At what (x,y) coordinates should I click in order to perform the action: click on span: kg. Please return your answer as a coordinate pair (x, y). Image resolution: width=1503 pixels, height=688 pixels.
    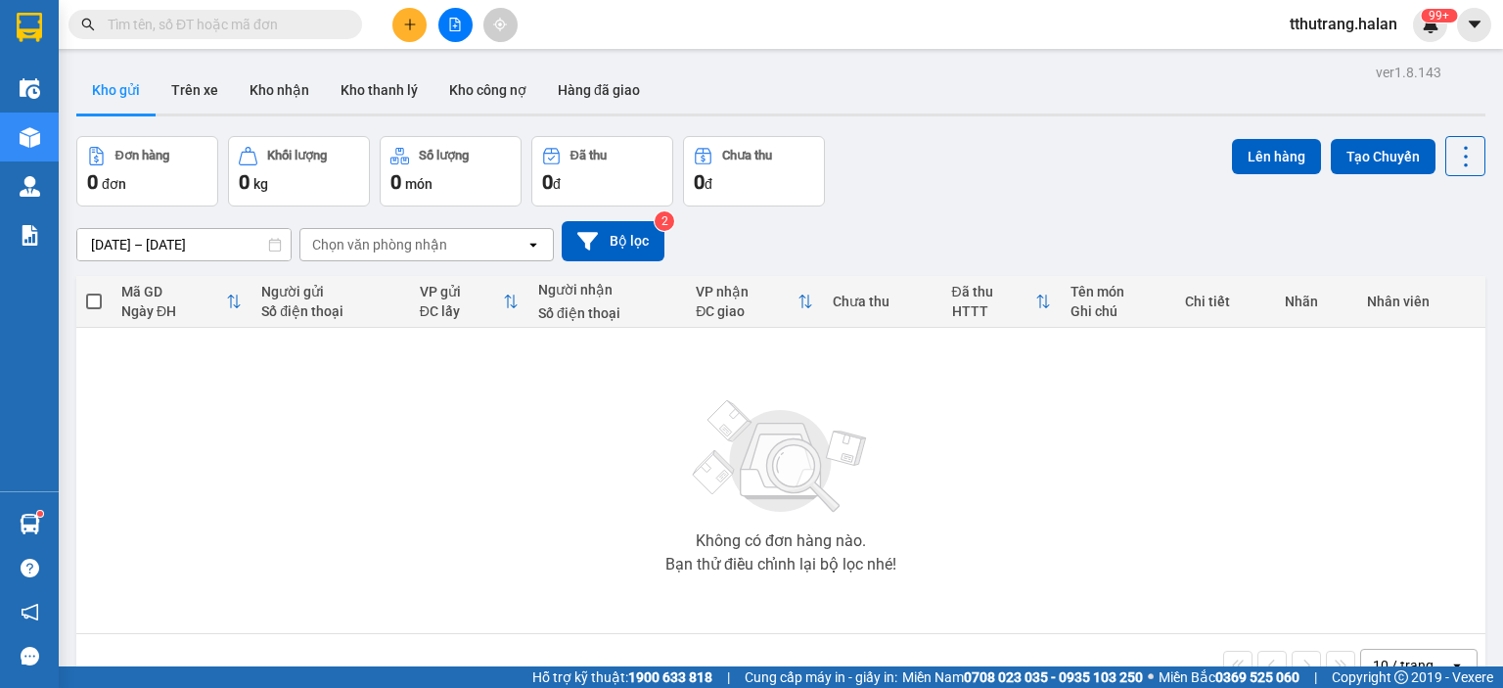
    Looking at the image, I should click on (260, 184).